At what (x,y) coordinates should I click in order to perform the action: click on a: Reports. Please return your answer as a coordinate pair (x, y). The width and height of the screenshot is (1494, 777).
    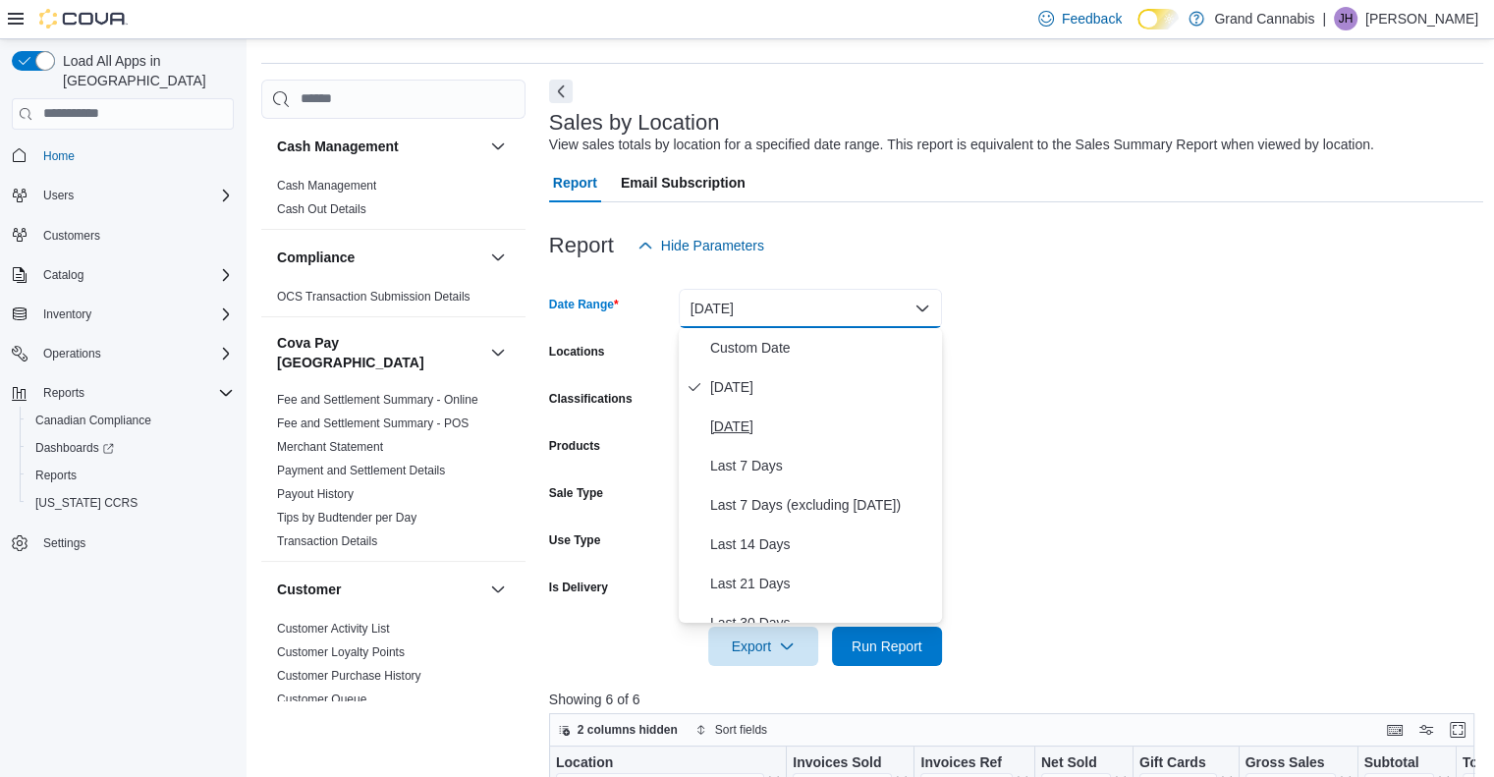
    Looking at the image, I should click on (56, 475).